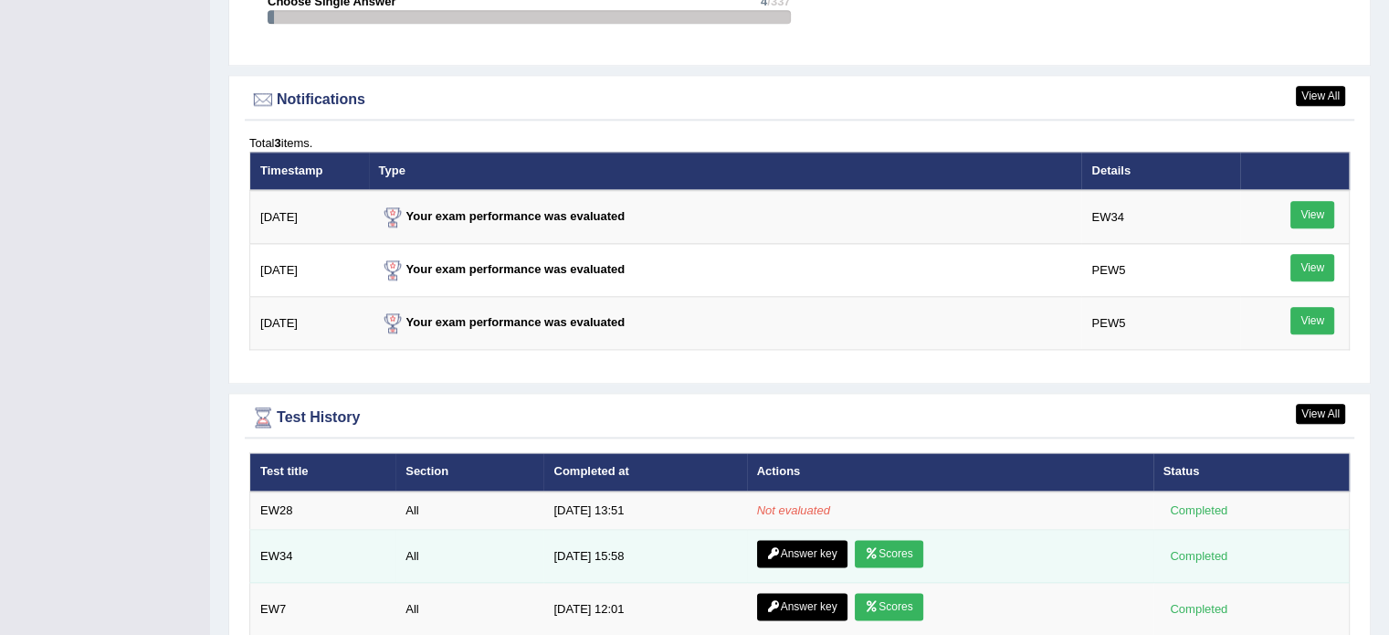 The height and width of the screenshot is (635, 1389). What do you see at coordinates (950, 472) in the screenshot?
I see `th: Actions` at bounding box center [950, 472].